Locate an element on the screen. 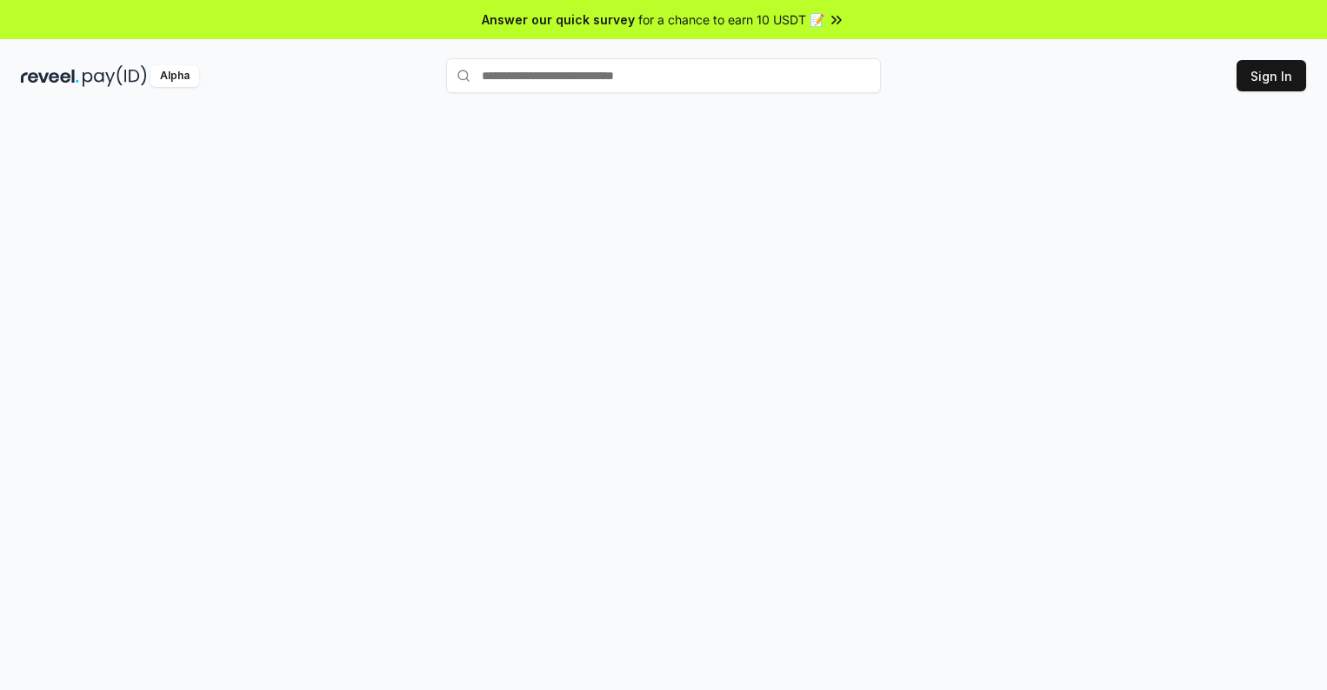  span: for a chance to earn 10 USDT 📝 is located at coordinates (731, 19).